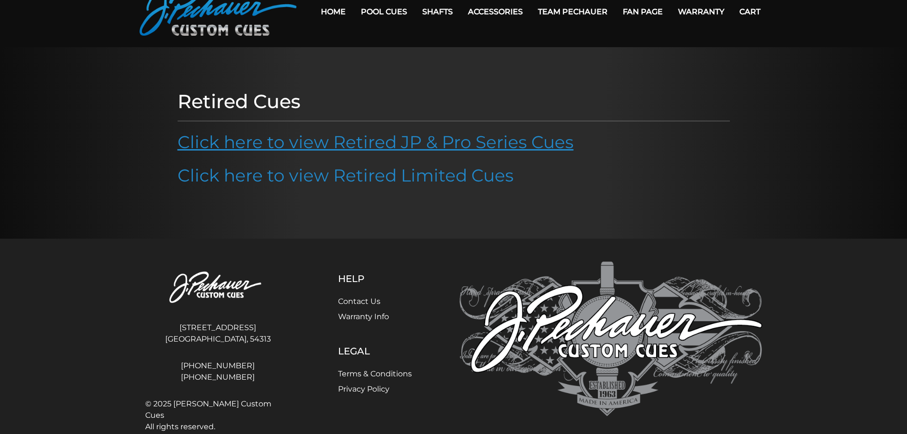 The height and width of the screenshot is (434, 907). What do you see at coordinates (375, 351) in the screenshot?
I see `h5: Legal` at bounding box center [375, 351].